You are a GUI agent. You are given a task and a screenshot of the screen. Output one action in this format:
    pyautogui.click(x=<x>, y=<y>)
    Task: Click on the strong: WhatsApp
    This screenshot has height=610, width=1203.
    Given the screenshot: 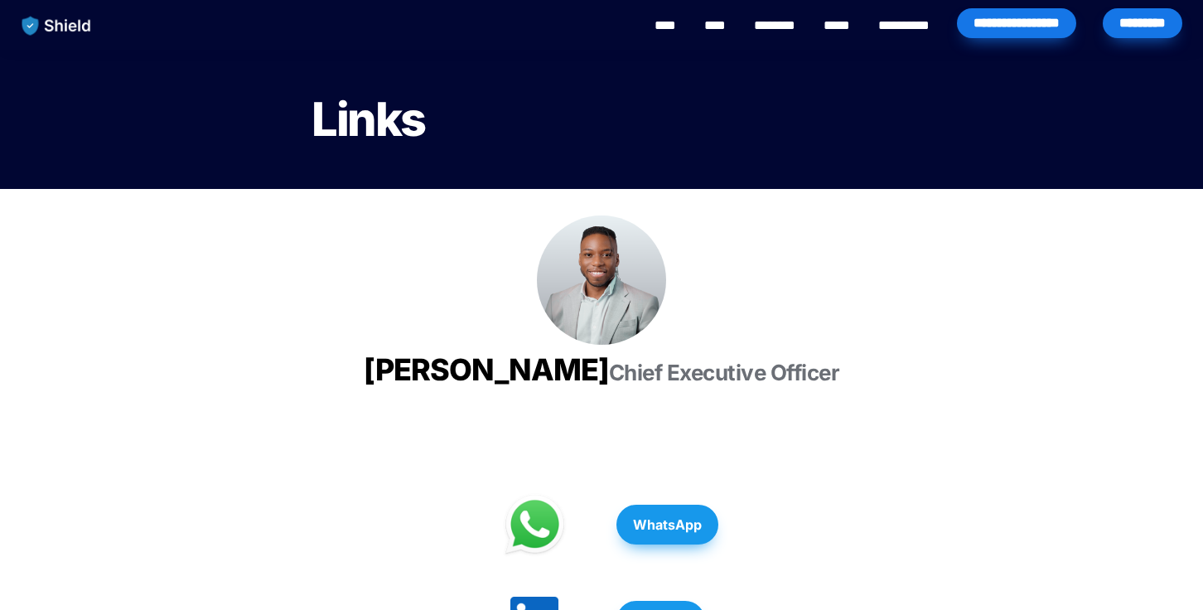 What is the action you would take?
    pyautogui.click(x=667, y=524)
    